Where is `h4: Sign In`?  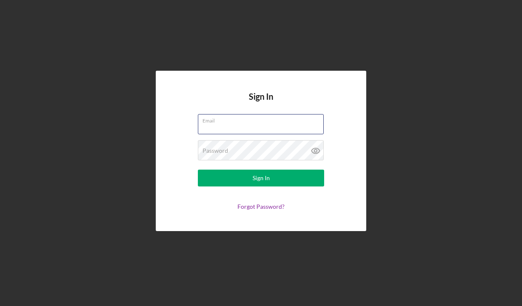
h4: Sign In is located at coordinates (261, 103).